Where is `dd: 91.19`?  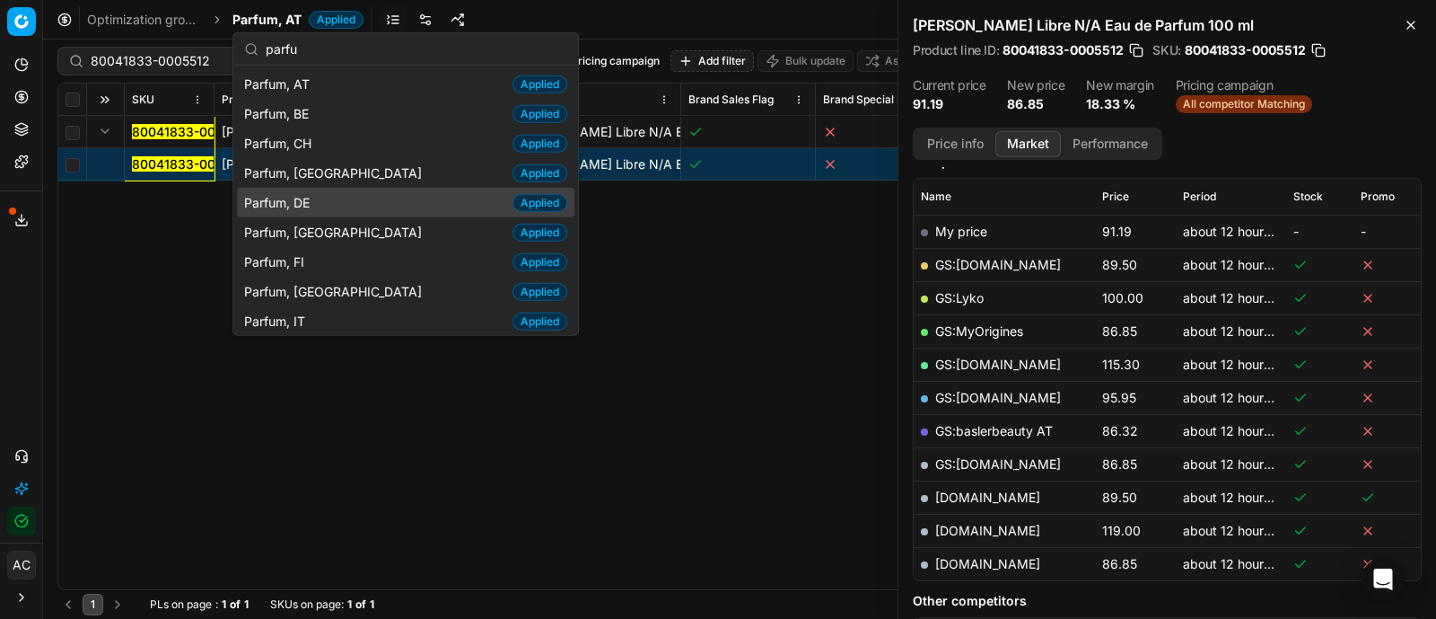
dd: 91.19 is located at coordinates (949, 104).